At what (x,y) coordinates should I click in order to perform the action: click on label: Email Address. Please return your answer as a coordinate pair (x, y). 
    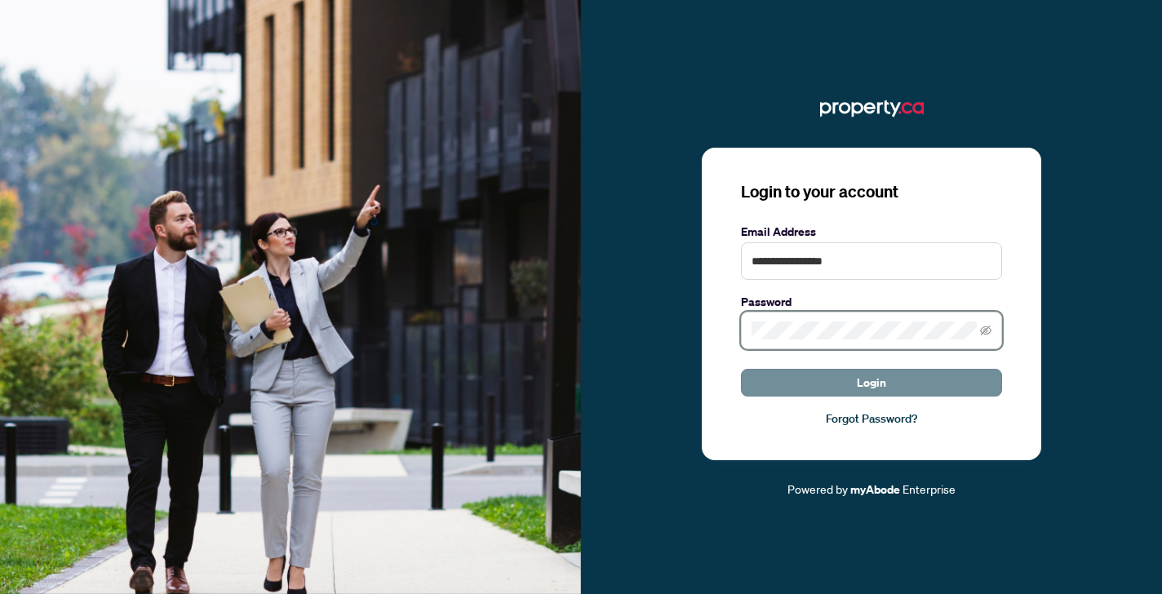
    Looking at the image, I should click on (872, 232).